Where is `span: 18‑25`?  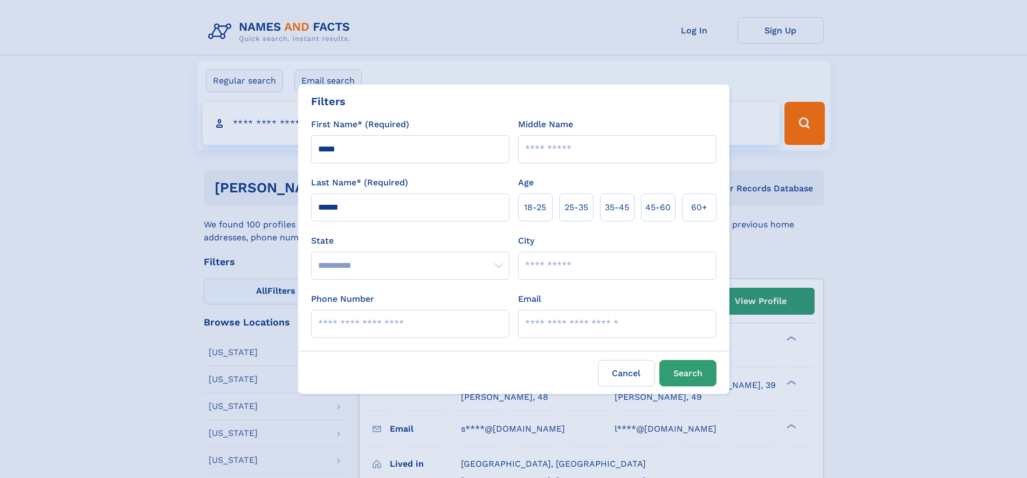
span: 18‑25 is located at coordinates (535, 208).